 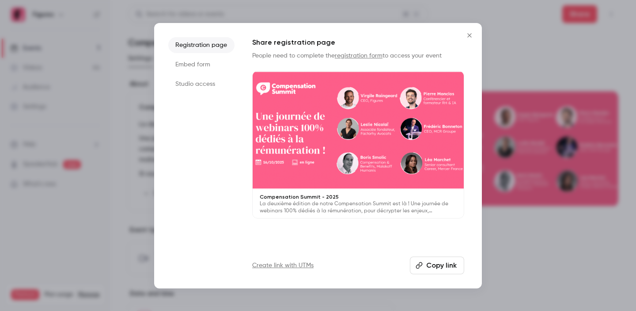 I want to click on li: Registration page, so click(x=201, y=45).